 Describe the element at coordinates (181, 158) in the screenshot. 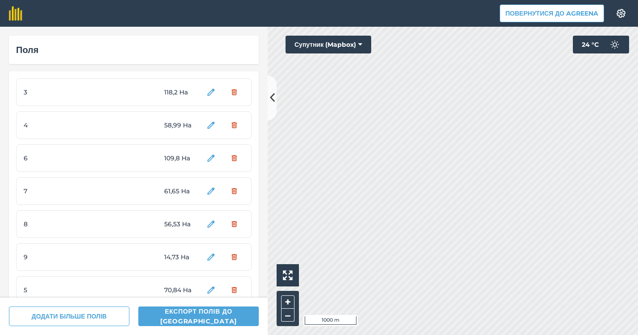

I see `span: 109,8 Ha` at that location.